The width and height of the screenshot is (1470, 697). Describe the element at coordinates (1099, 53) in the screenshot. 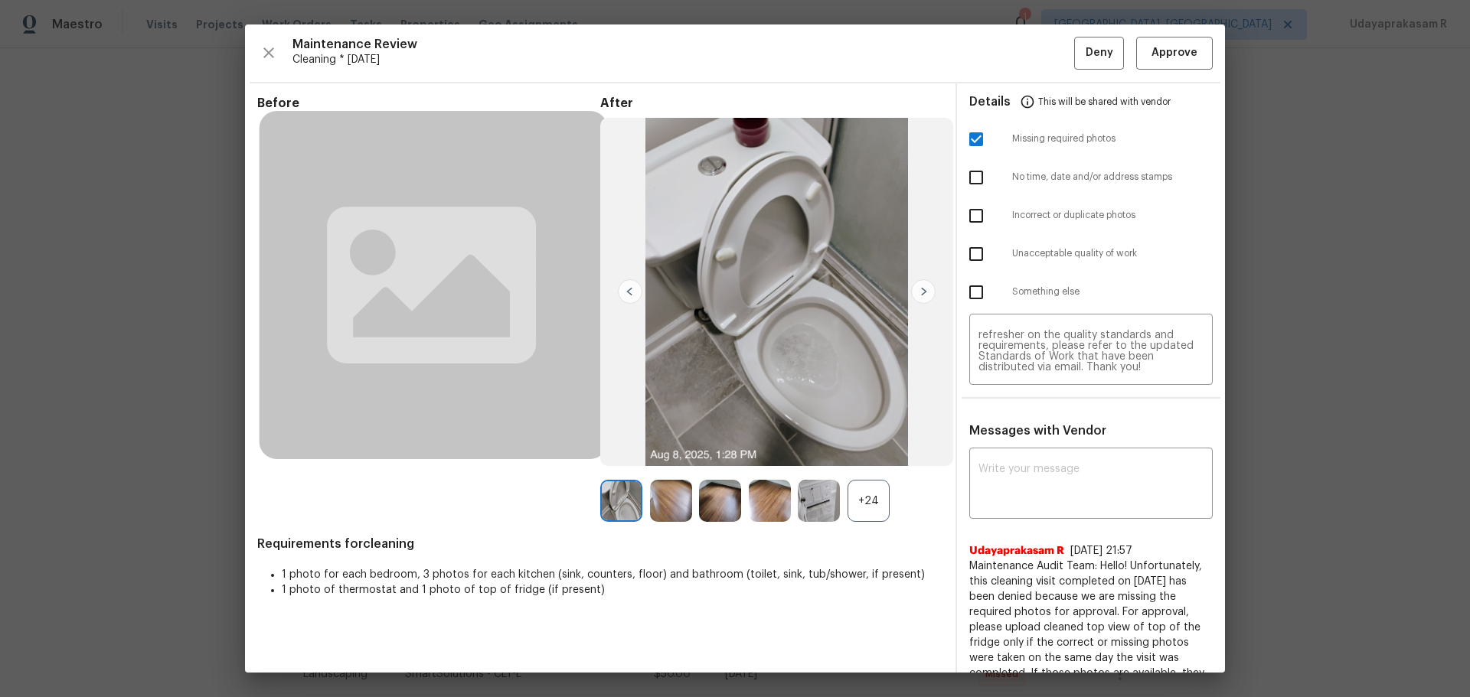

I see `span: Deny` at that location.